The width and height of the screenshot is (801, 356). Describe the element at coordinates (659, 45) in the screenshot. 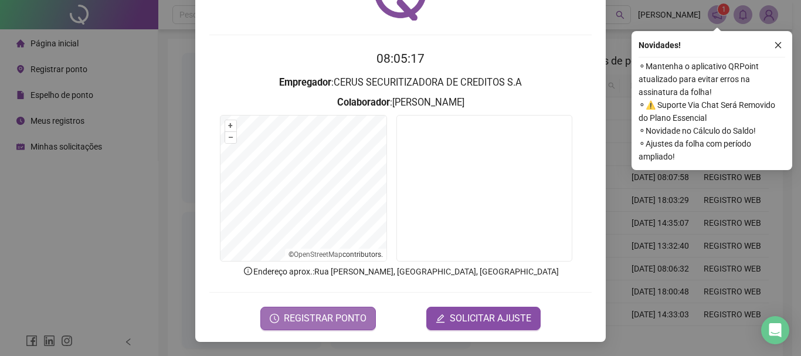

I see `span: Novidades !` at that location.